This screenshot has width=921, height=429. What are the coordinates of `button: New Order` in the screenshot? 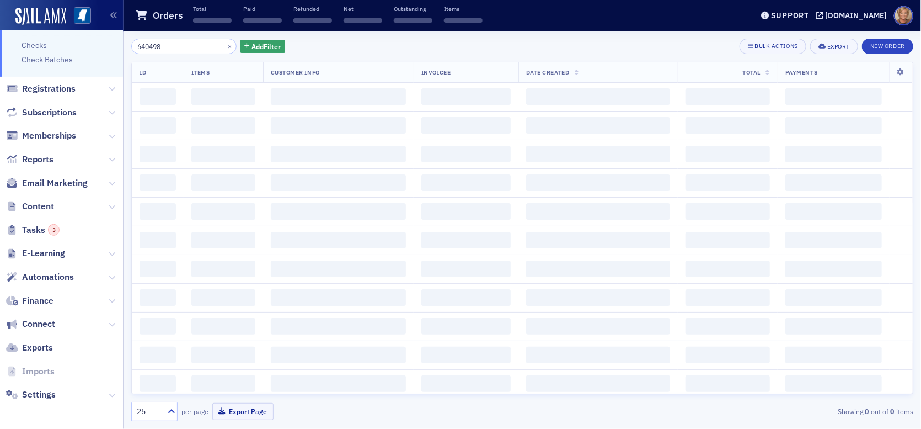 It's located at (888, 46).